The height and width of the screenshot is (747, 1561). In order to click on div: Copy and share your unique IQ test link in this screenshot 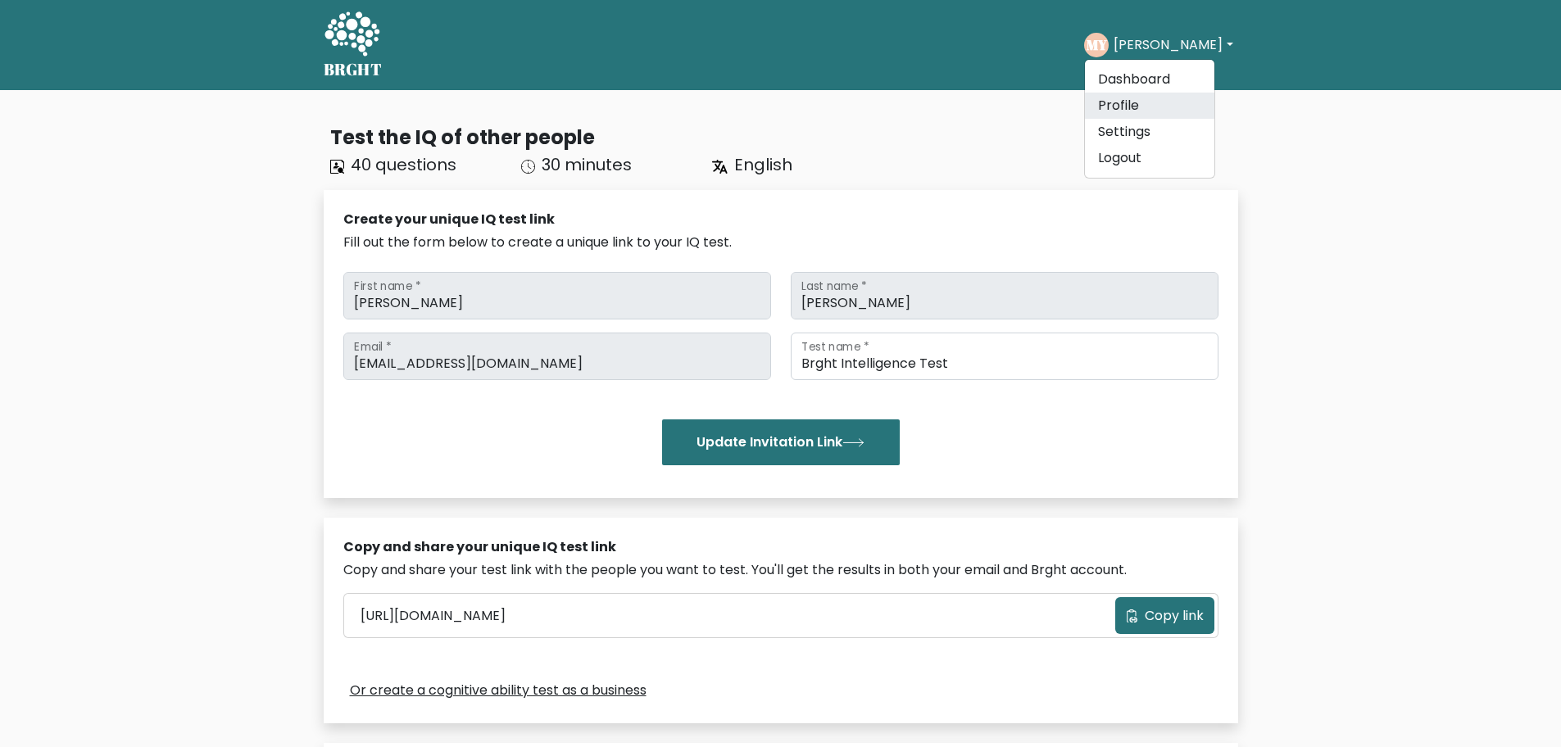, I will do `click(781, 547)`.